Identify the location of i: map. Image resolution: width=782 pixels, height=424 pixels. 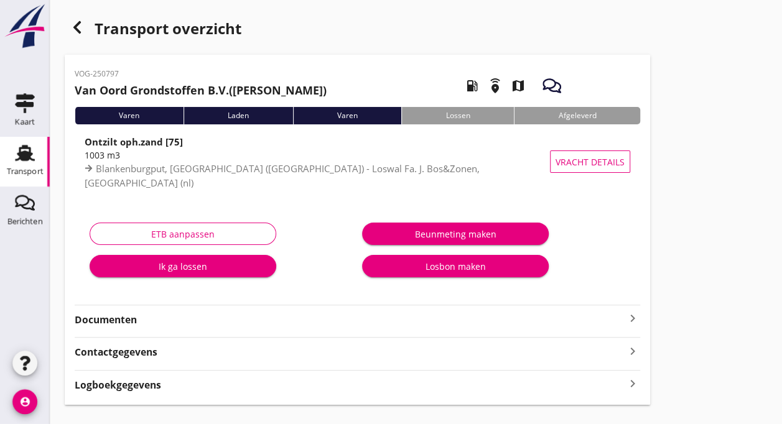
(517, 86).